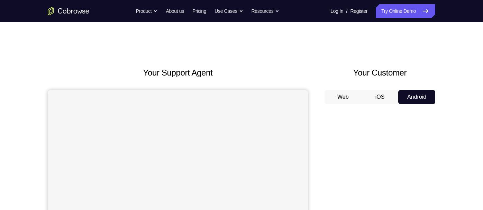 This screenshot has height=210, width=483. I want to click on a: Pricing, so click(199, 11).